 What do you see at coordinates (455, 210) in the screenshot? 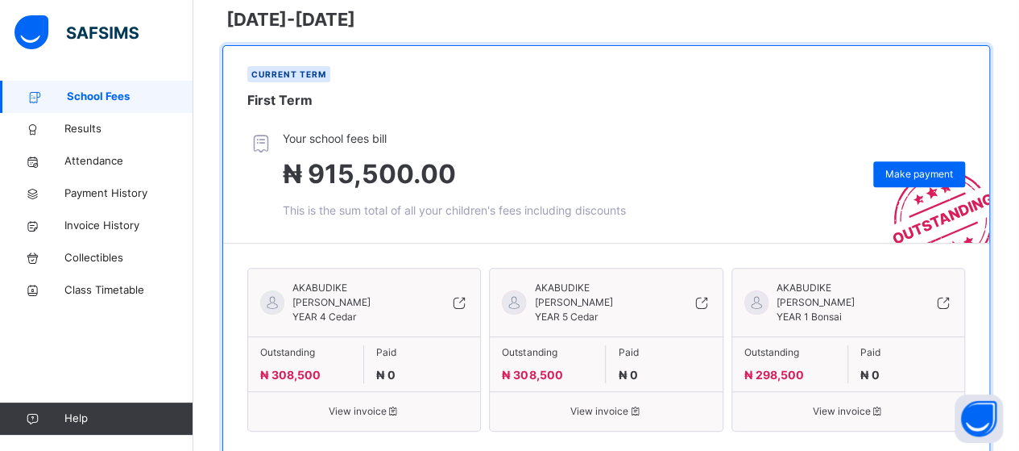
I see `span: This is the sum total of all your children's fees including discounts` at bounding box center [455, 210].